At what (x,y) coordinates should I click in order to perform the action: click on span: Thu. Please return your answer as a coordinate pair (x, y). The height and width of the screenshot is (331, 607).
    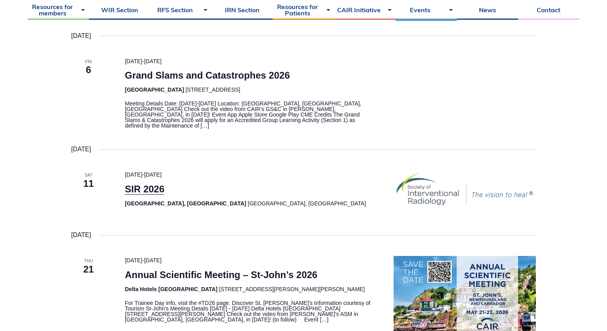
    Looking at the image, I should click on (88, 261).